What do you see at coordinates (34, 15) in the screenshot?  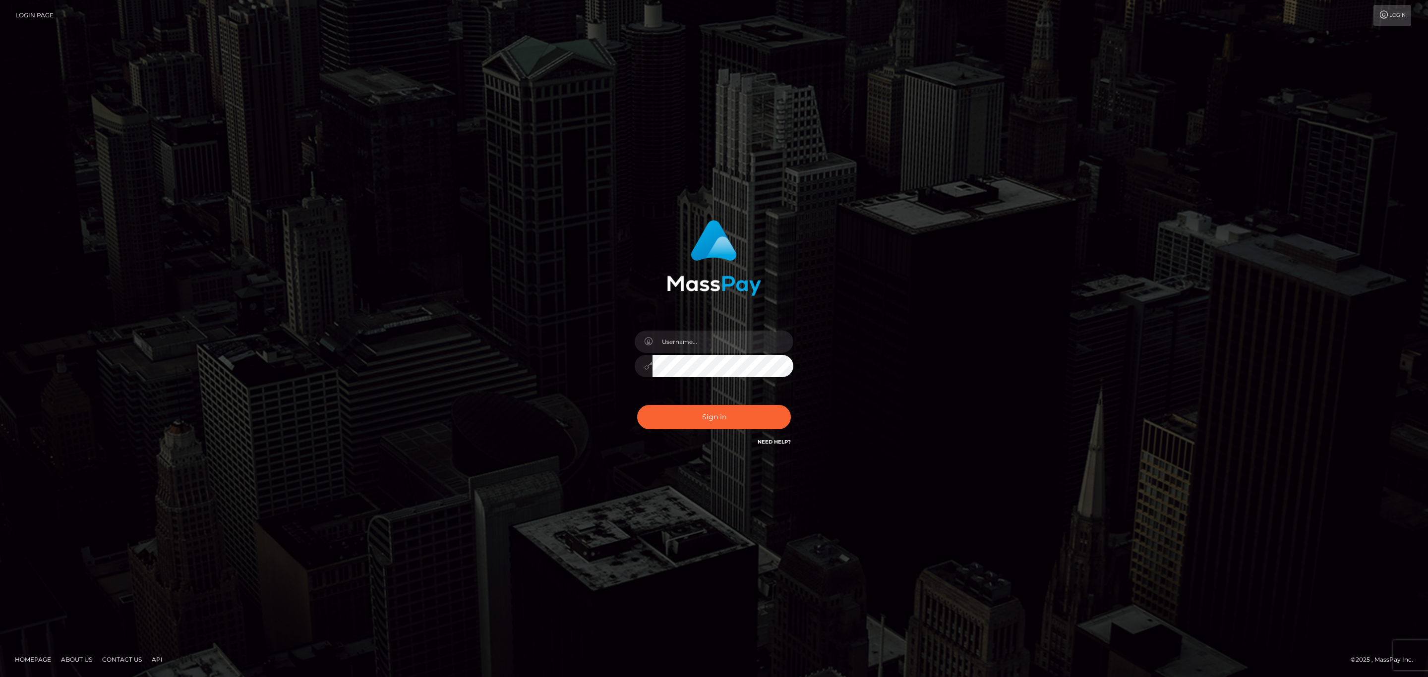 I see `a: Login Page` at bounding box center [34, 15].